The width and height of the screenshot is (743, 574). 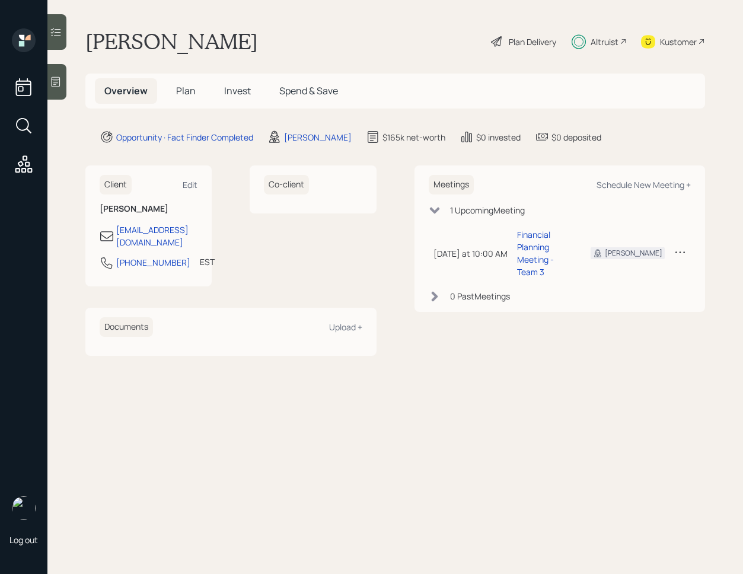 What do you see at coordinates (126, 327) in the screenshot?
I see `h6: Documents` at bounding box center [126, 327].